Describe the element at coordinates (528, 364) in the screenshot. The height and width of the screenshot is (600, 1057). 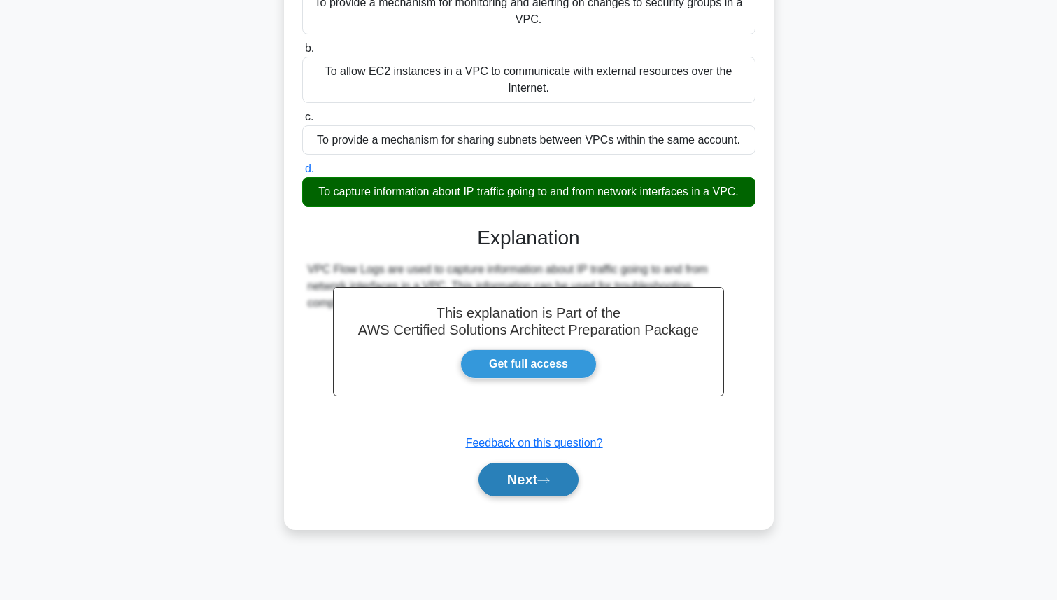
I see `a: Get full access` at that location.